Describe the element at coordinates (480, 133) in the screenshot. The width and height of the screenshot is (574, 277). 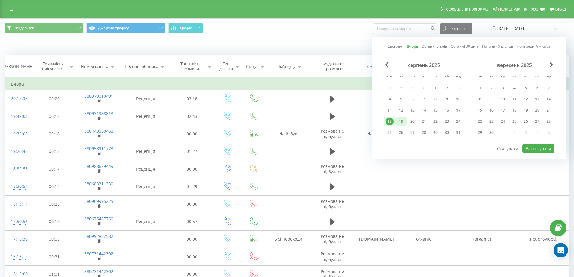
I see `div: пн 29 вер 2025 р.` at that location.